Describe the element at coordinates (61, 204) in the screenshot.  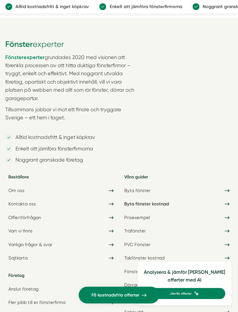
I see `a: Kontakta oss` at that location.